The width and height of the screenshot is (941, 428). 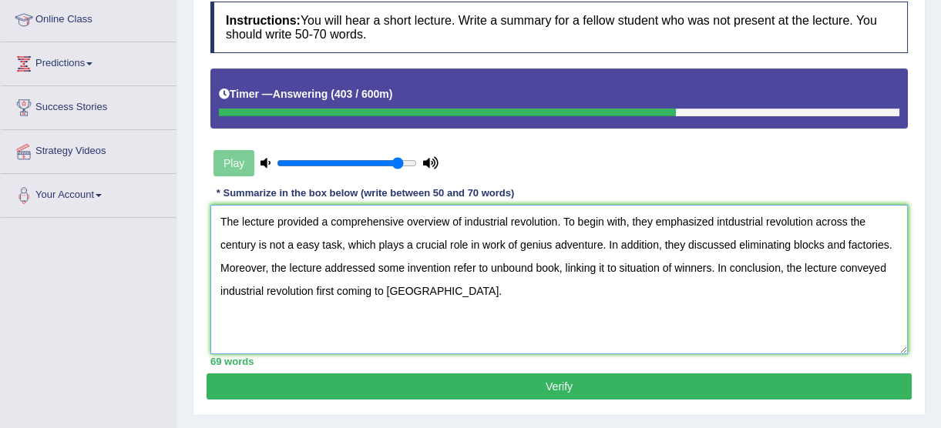 What do you see at coordinates (558, 387) in the screenshot?
I see `button: Verify` at bounding box center [558, 387].